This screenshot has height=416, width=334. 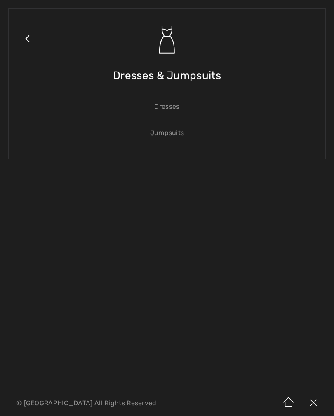 What do you see at coordinates (313, 403) in the screenshot?
I see `img: X` at bounding box center [313, 403].